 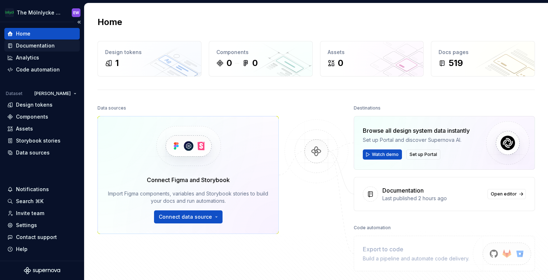 I want to click on a: Home, so click(x=42, y=34).